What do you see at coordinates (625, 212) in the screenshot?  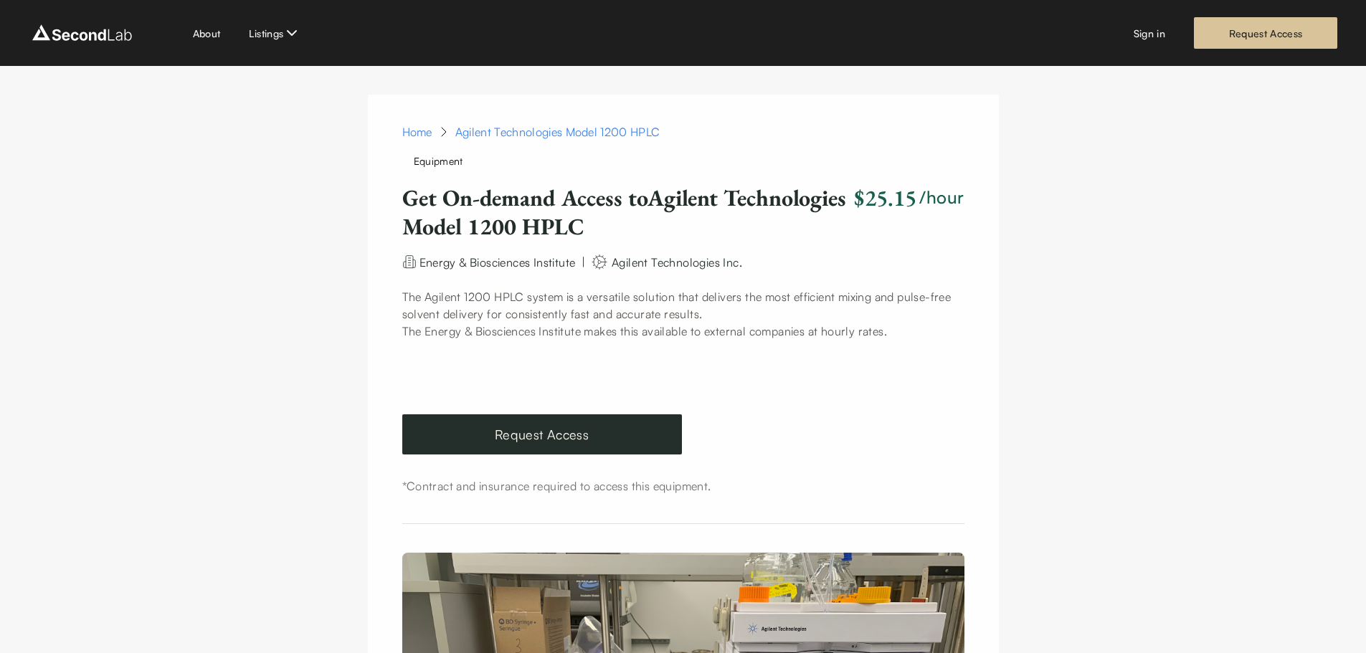 I see `h1: Get On-demand Access to Agilent Technologies Model 1200 HPLC` at bounding box center [625, 212].